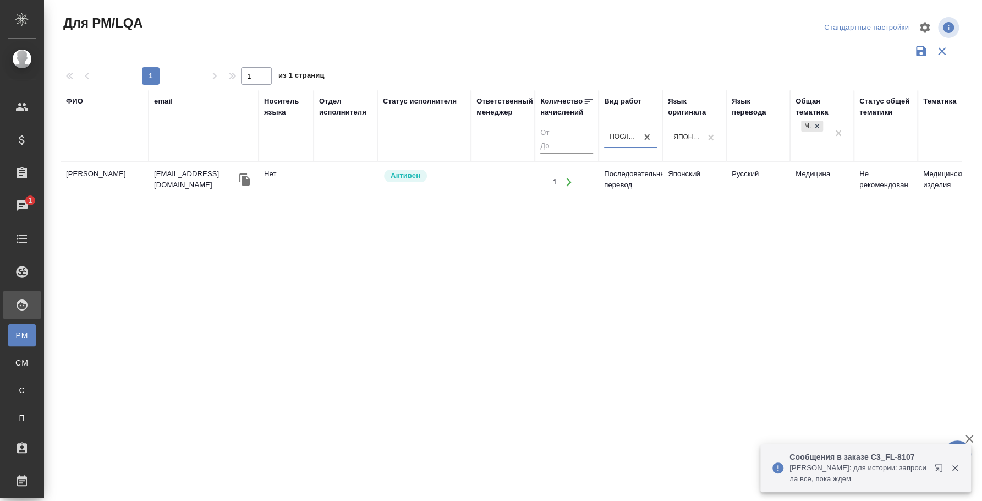  Describe the element at coordinates (955, 468) in the screenshot. I see `button: Закрыть` at that location.